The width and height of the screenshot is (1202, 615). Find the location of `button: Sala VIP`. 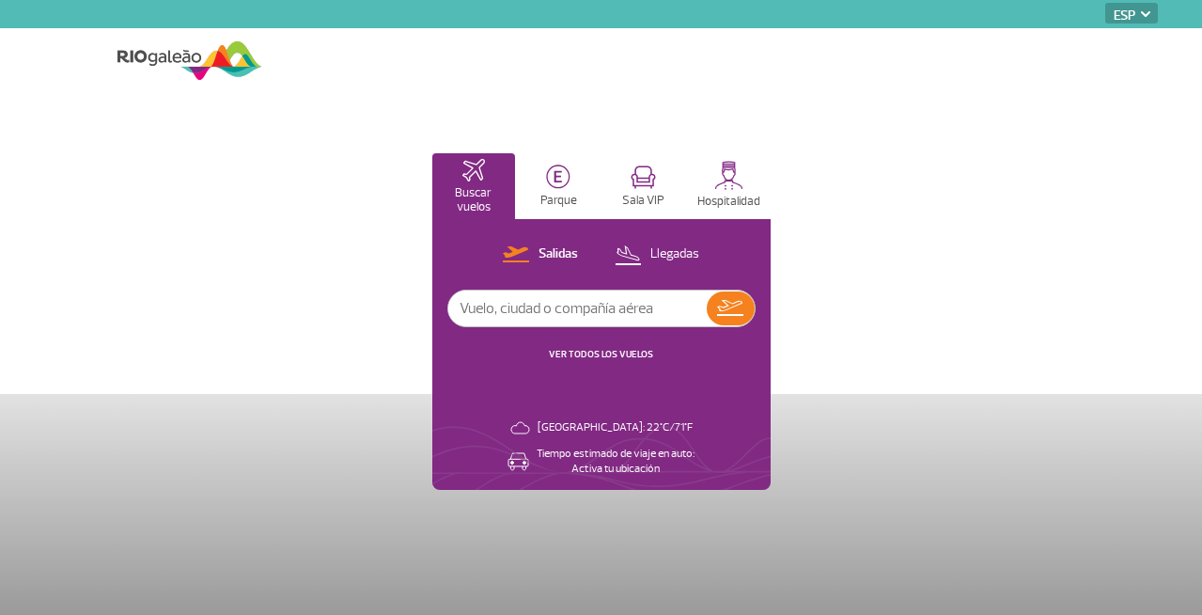

button: Sala VIP is located at coordinates (644, 186).